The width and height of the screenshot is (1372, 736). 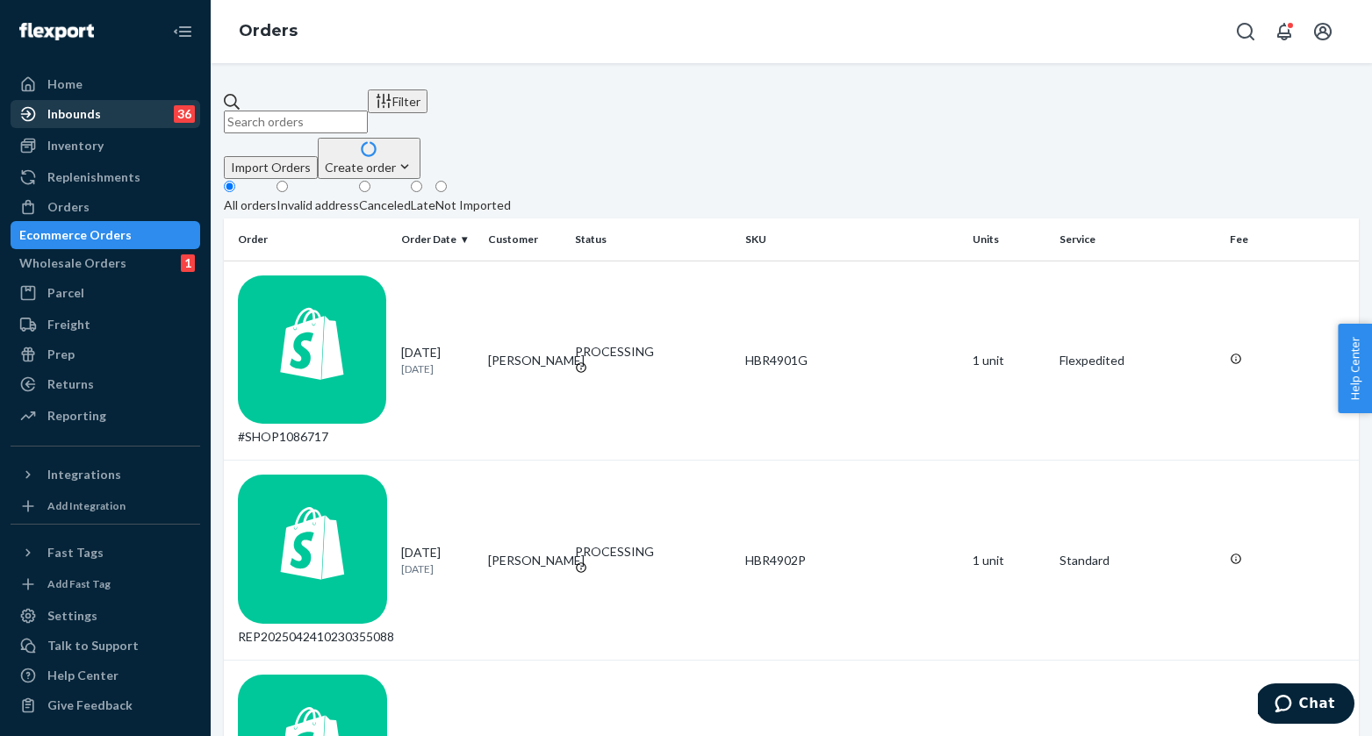 I want to click on div: Filter, so click(x=398, y=101).